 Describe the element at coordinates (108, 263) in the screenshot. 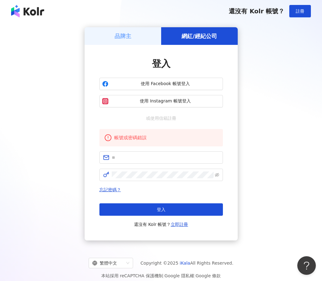

I see `div: 繁體中文` at that location.